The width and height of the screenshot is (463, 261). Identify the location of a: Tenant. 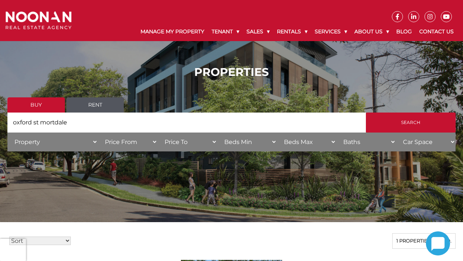
(225, 32).